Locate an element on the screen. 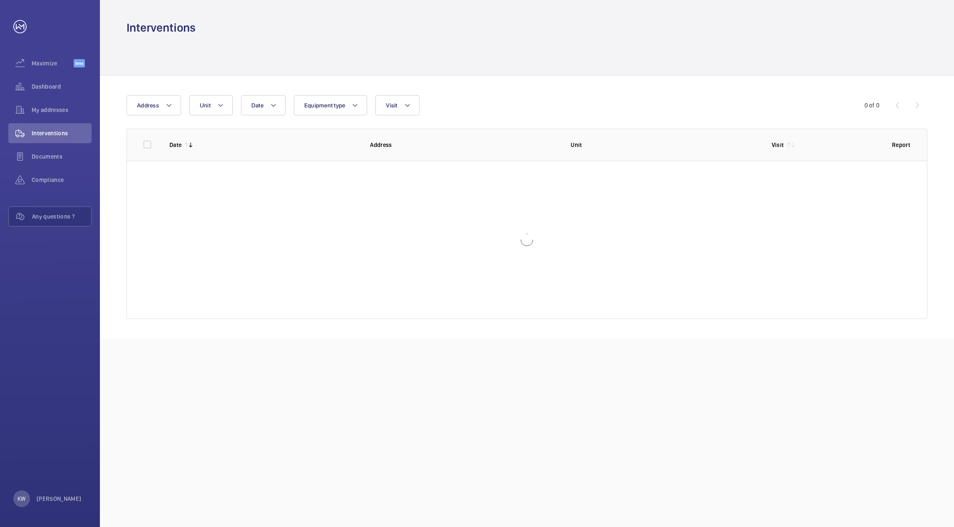 The height and width of the screenshot is (527, 954). p: Address is located at coordinates (464, 145).